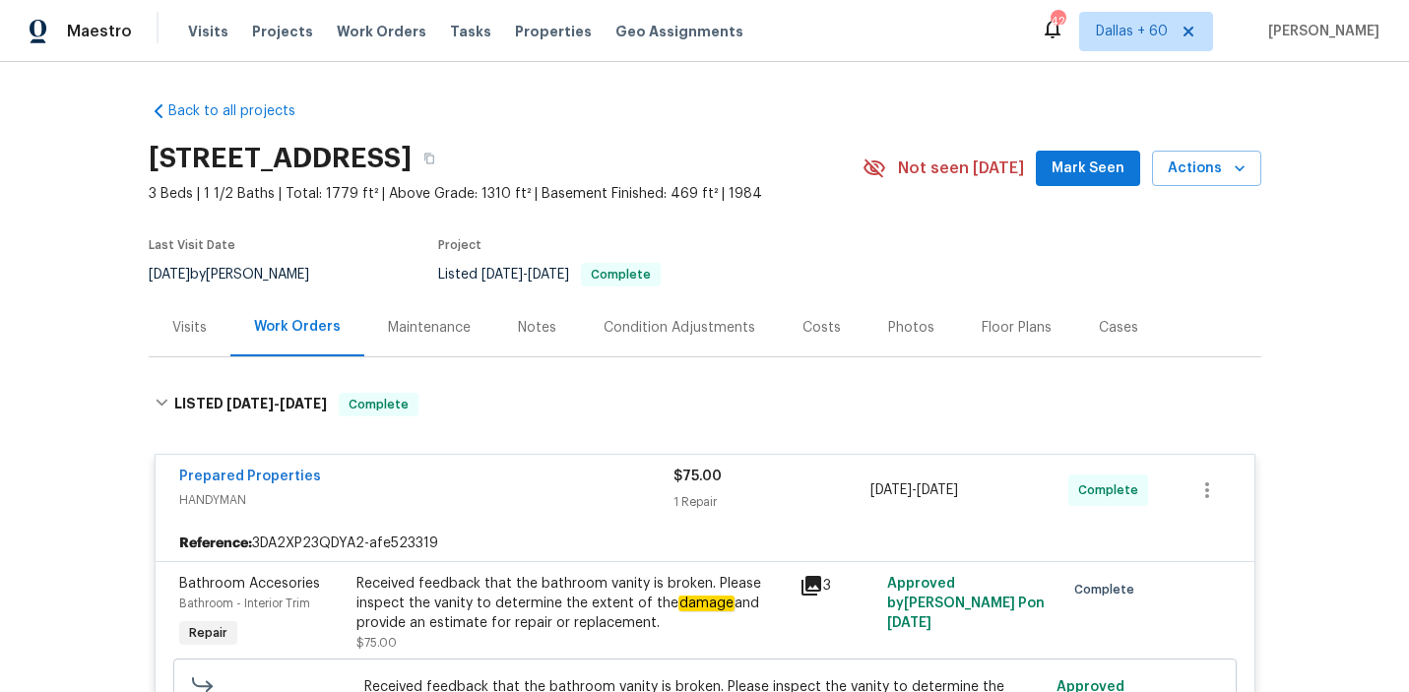 The image size is (1409, 692). What do you see at coordinates (429, 159) in the screenshot?
I see `button: Copy Address` at bounding box center [429, 159].